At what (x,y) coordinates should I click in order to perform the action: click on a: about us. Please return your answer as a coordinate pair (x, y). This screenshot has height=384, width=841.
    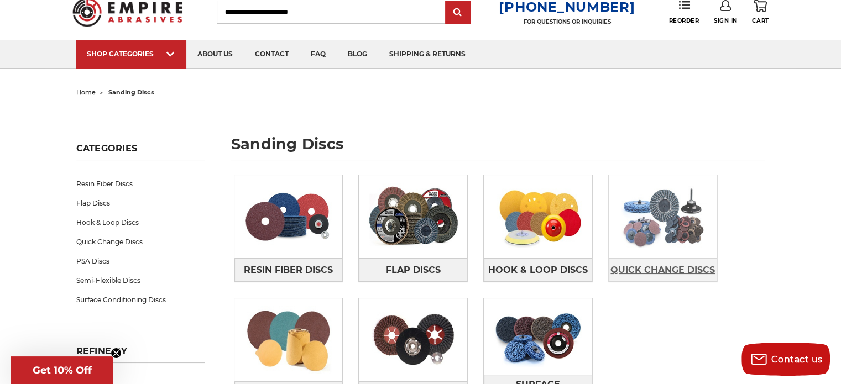
    Looking at the image, I should click on (215, 54).